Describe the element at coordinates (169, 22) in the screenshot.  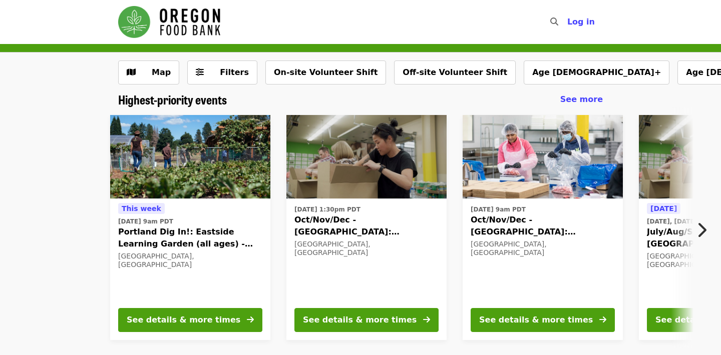
I see `img: Oregon Food Bank - Home` at that location.